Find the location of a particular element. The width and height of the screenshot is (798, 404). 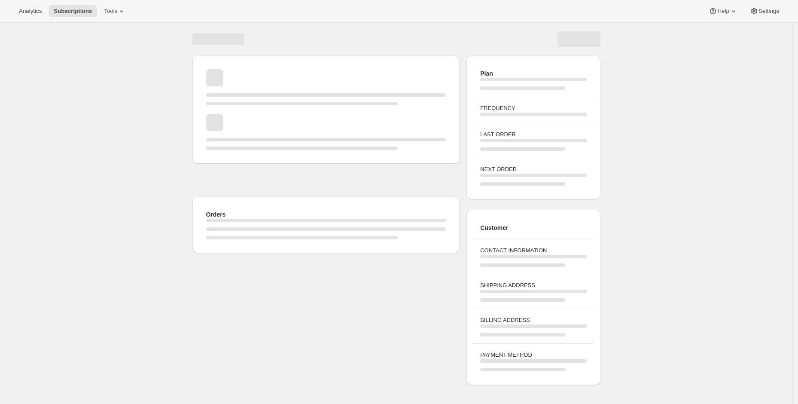

h3: SHIPPING ADDRESS is located at coordinates (533, 285).